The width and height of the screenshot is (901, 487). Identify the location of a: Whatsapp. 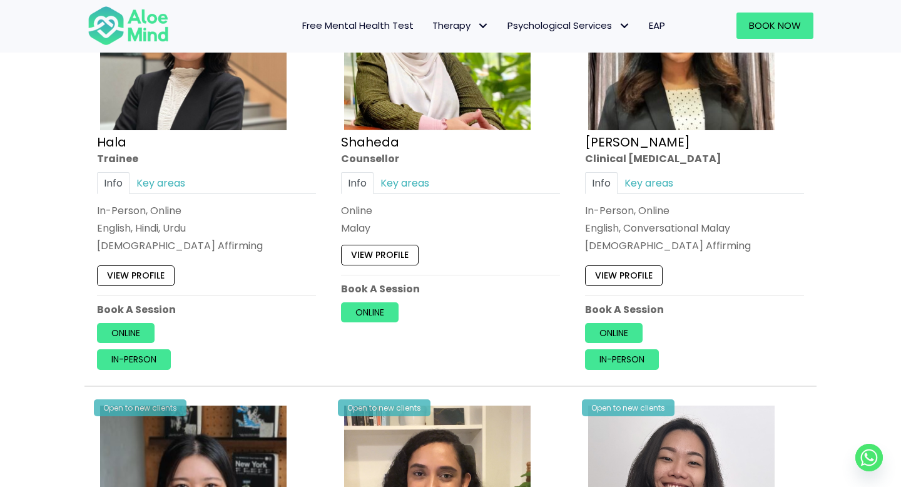
(869, 457).